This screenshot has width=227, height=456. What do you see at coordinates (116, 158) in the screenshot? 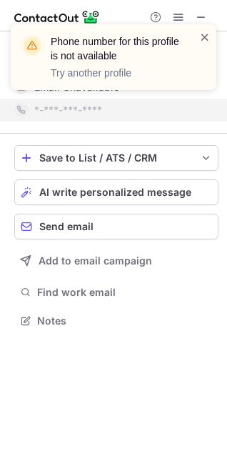
I see `div: Save to List / ATS / CRM` at bounding box center [116, 158].